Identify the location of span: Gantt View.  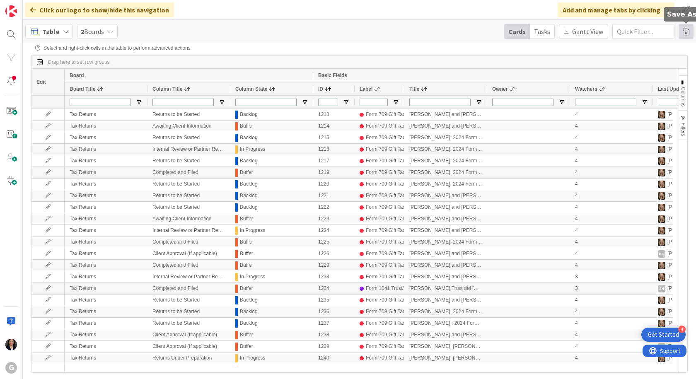
(587, 31).